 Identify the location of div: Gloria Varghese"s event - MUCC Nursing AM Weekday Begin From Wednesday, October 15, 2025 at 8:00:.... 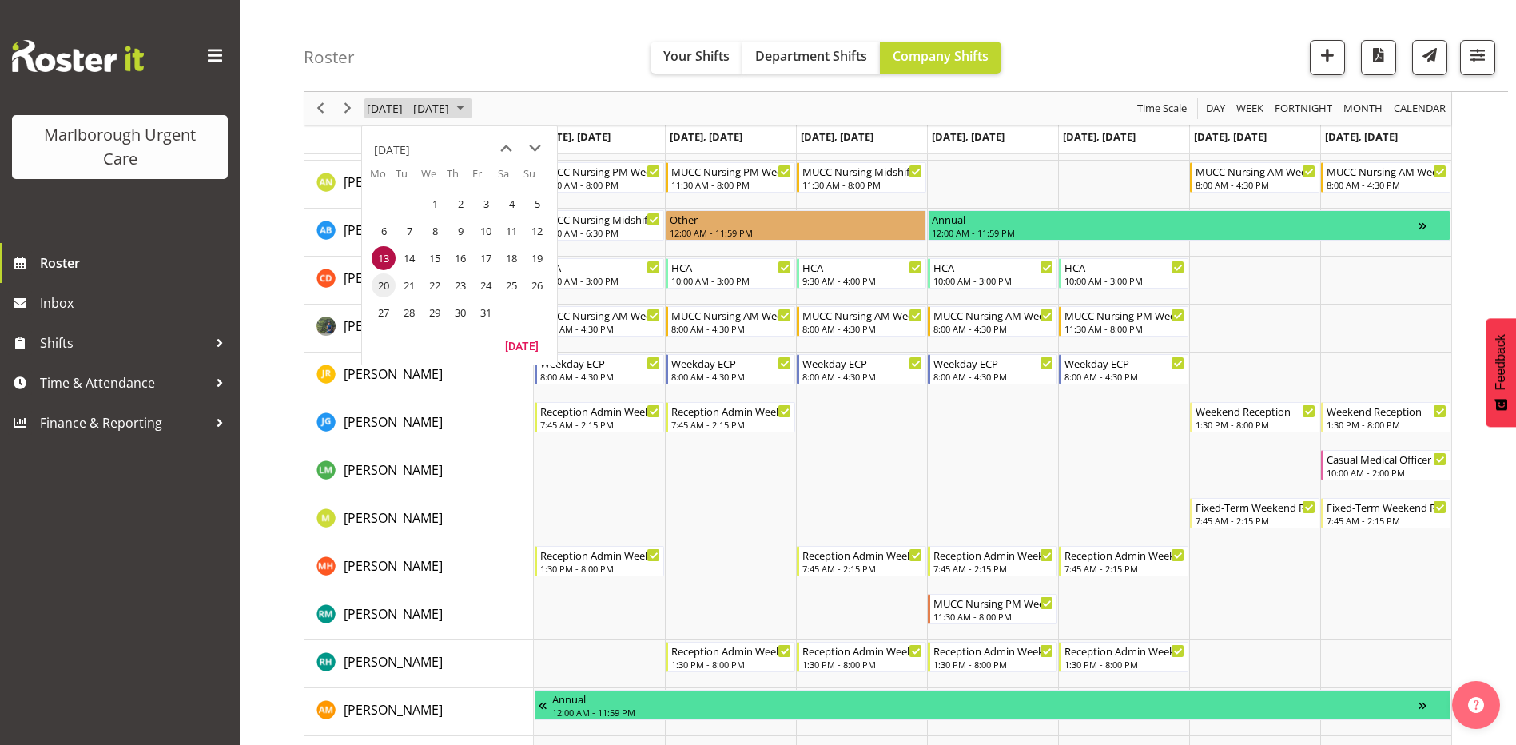
(862, 321).